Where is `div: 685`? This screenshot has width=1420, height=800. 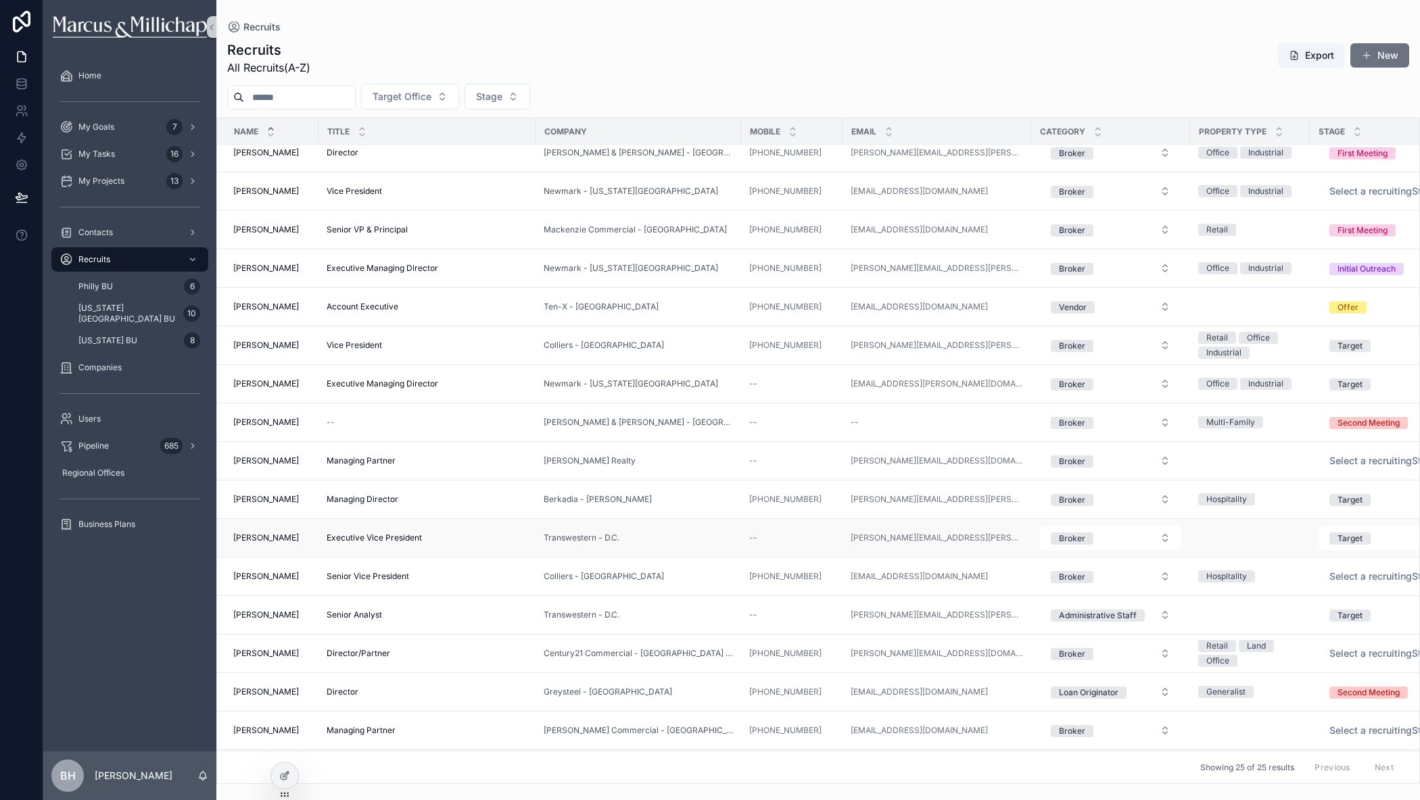 div: 685 is located at coordinates (171, 446).